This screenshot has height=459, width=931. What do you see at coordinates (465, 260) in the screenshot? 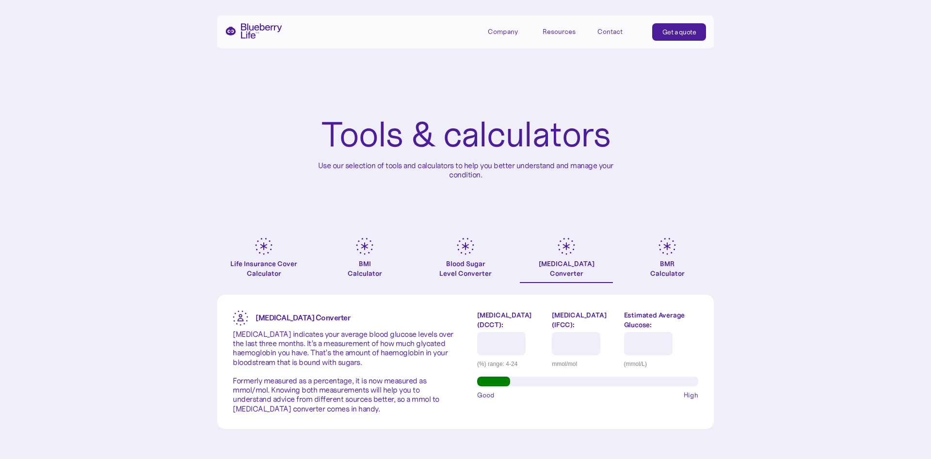
I see `a: Blood SugarLevel Converter` at bounding box center [465, 260].